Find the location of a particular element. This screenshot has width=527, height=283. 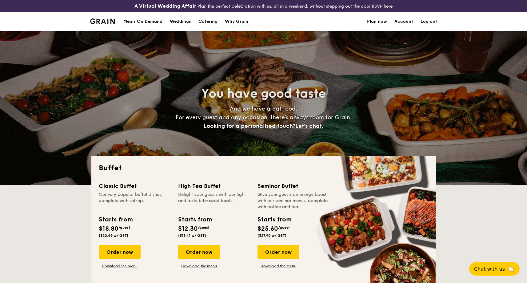

span: Chat with us is located at coordinates (489, 268).